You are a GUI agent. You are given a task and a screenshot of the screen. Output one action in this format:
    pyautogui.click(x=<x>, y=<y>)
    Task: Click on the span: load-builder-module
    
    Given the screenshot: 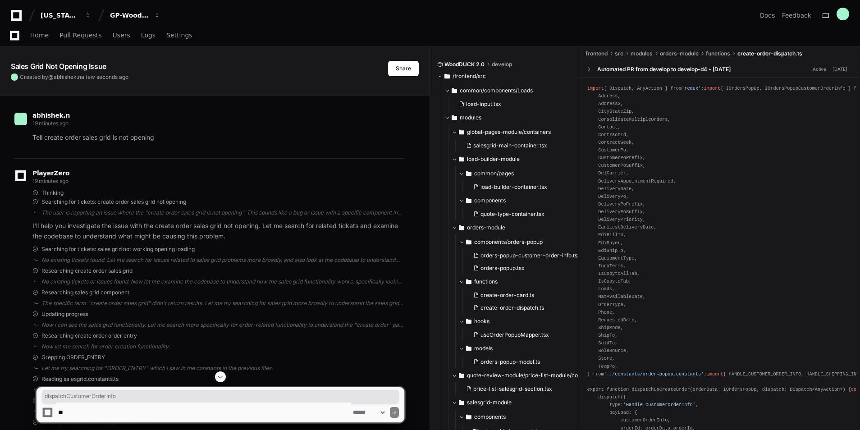 What is the action you would take?
    pyautogui.click(x=493, y=159)
    